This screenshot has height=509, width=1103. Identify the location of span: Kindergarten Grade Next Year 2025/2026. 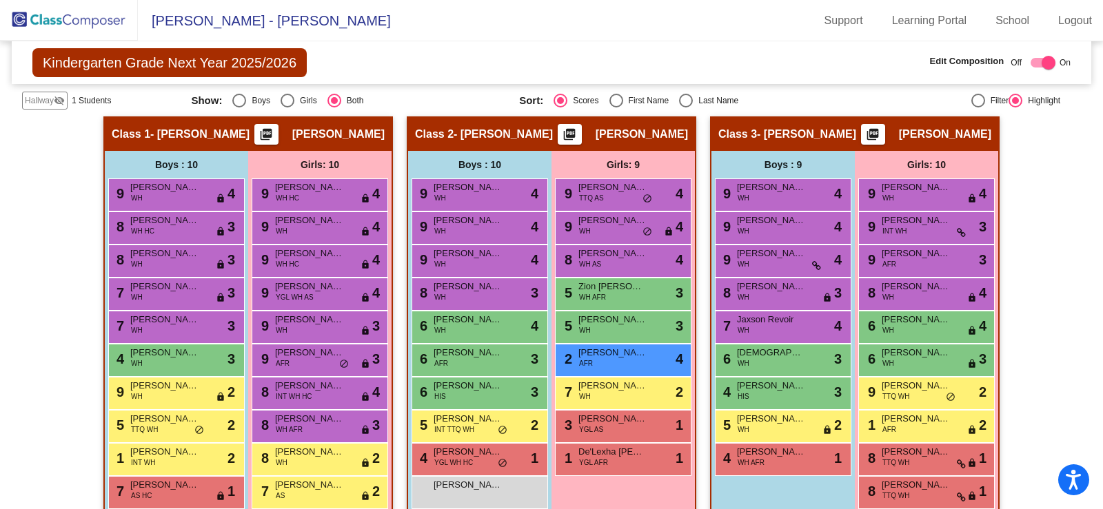
(170, 63).